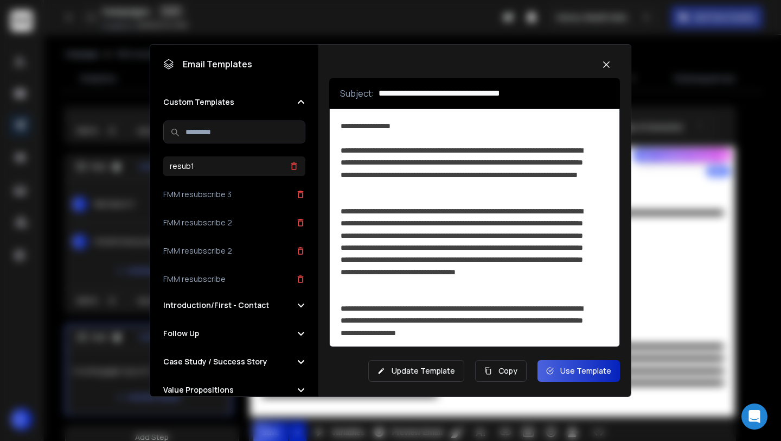  I want to click on button: Value Propositions, so click(234, 390).